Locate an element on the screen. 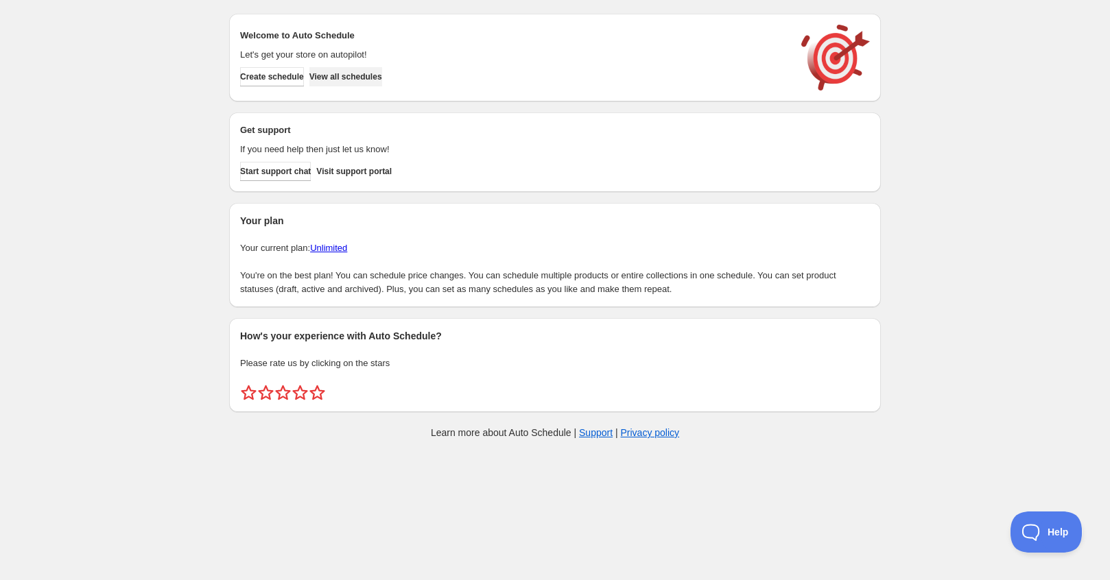 The height and width of the screenshot is (580, 1110). a: Start support chat is located at coordinates (275, 171).